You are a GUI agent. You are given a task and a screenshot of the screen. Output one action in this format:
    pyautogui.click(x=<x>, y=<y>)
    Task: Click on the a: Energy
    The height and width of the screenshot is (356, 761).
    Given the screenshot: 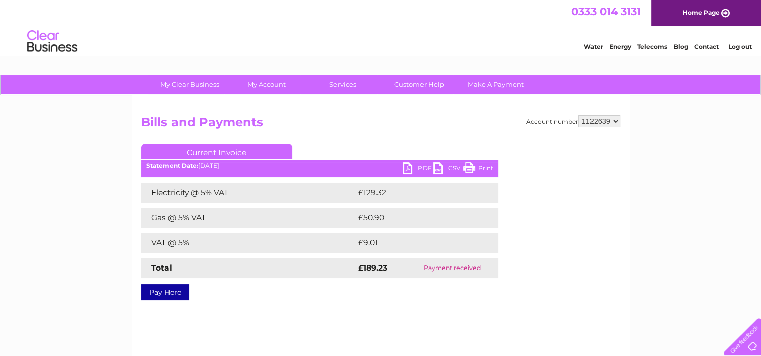 What is the action you would take?
    pyautogui.click(x=620, y=46)
    